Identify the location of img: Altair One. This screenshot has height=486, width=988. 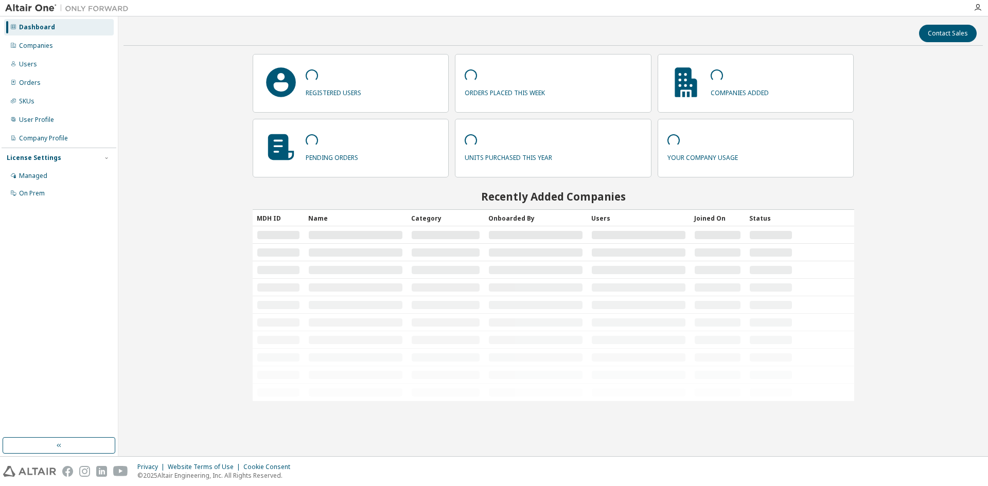
(69, 8).